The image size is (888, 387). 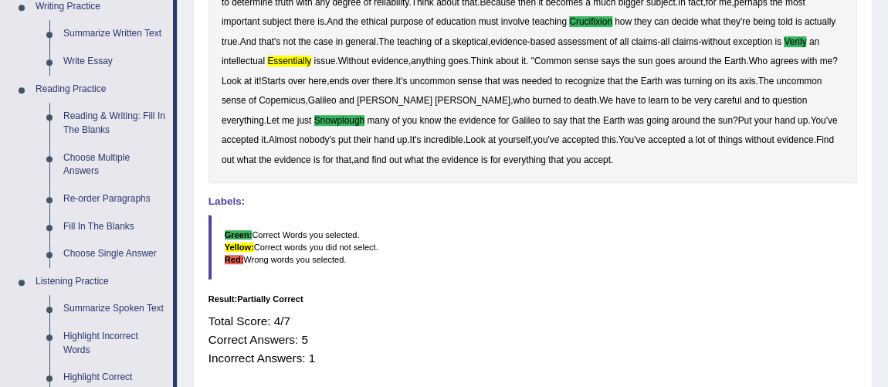 What do you see at coordinates (304, 22) in the screenshot?
I see `b: there` at bounding box center [304, 22].